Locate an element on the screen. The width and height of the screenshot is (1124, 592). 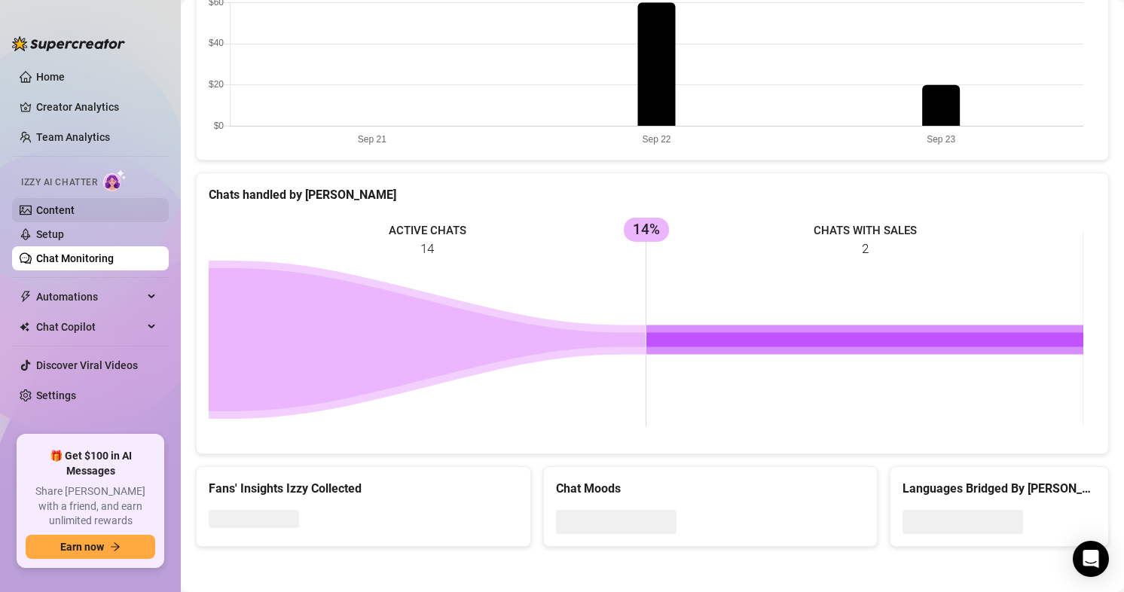
span: Earn now is located at coordinates (82, 547).